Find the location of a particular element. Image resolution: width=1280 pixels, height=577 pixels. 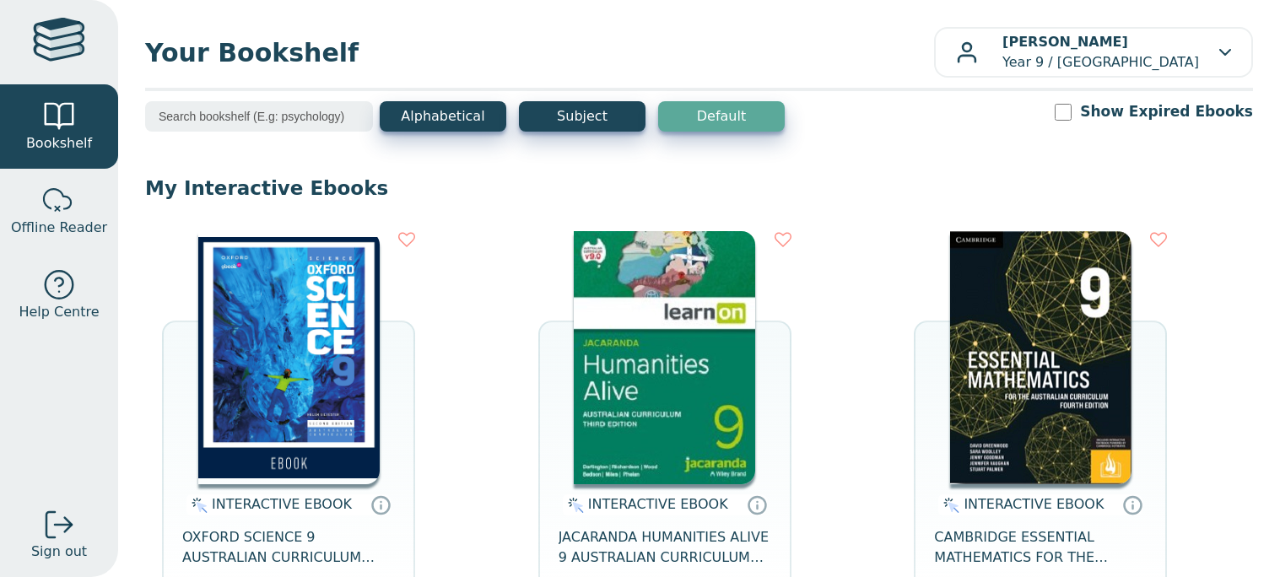

span: CAMBRIDGE ESSENTIAL MATHEMATICS FOR THE AUSTRALIAN CURRICULUM YEAR 9 EBOOK 4E is located at coordinates (1041, 548).